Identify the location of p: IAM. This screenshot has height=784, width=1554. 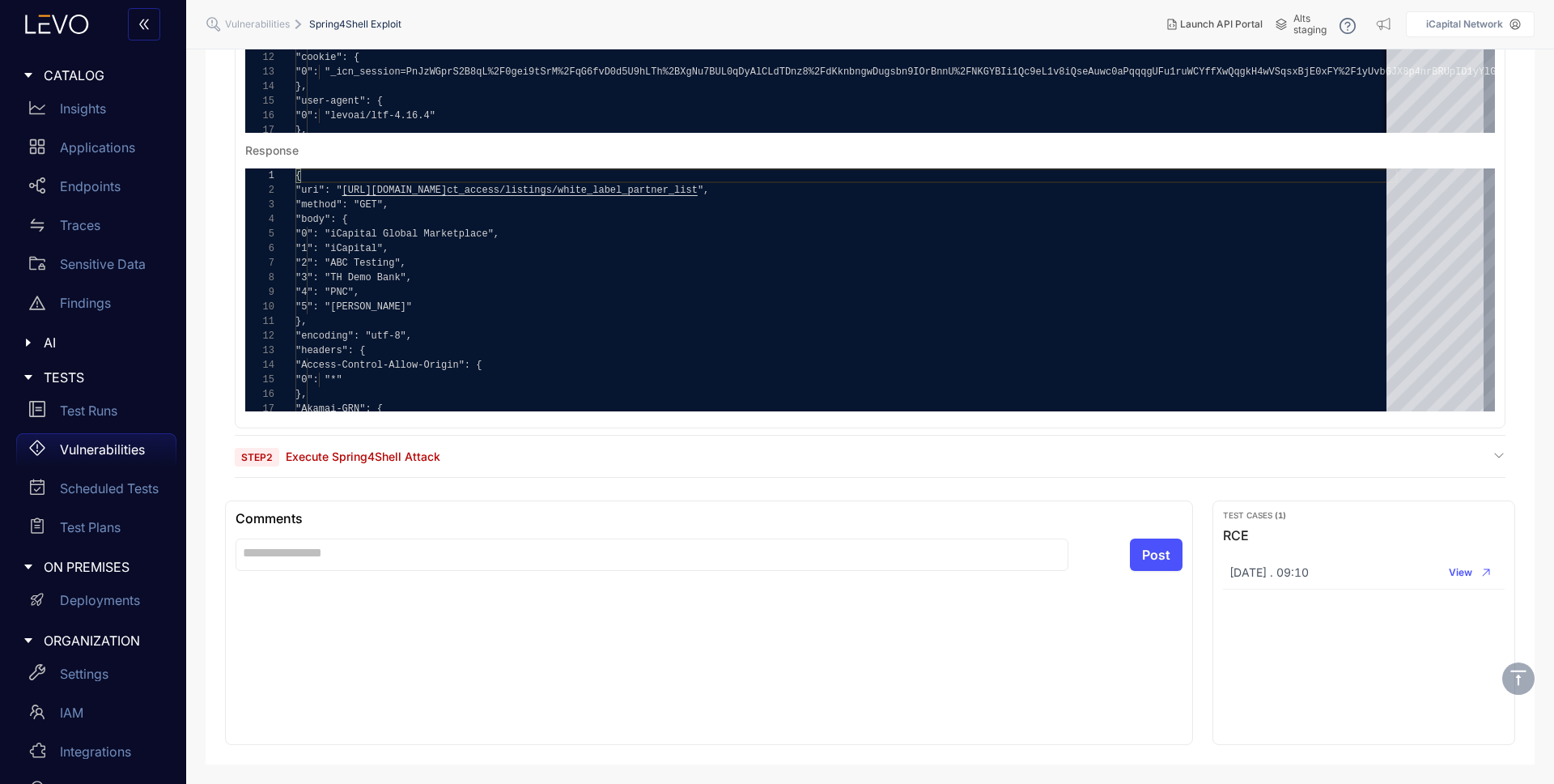
(71, 712).